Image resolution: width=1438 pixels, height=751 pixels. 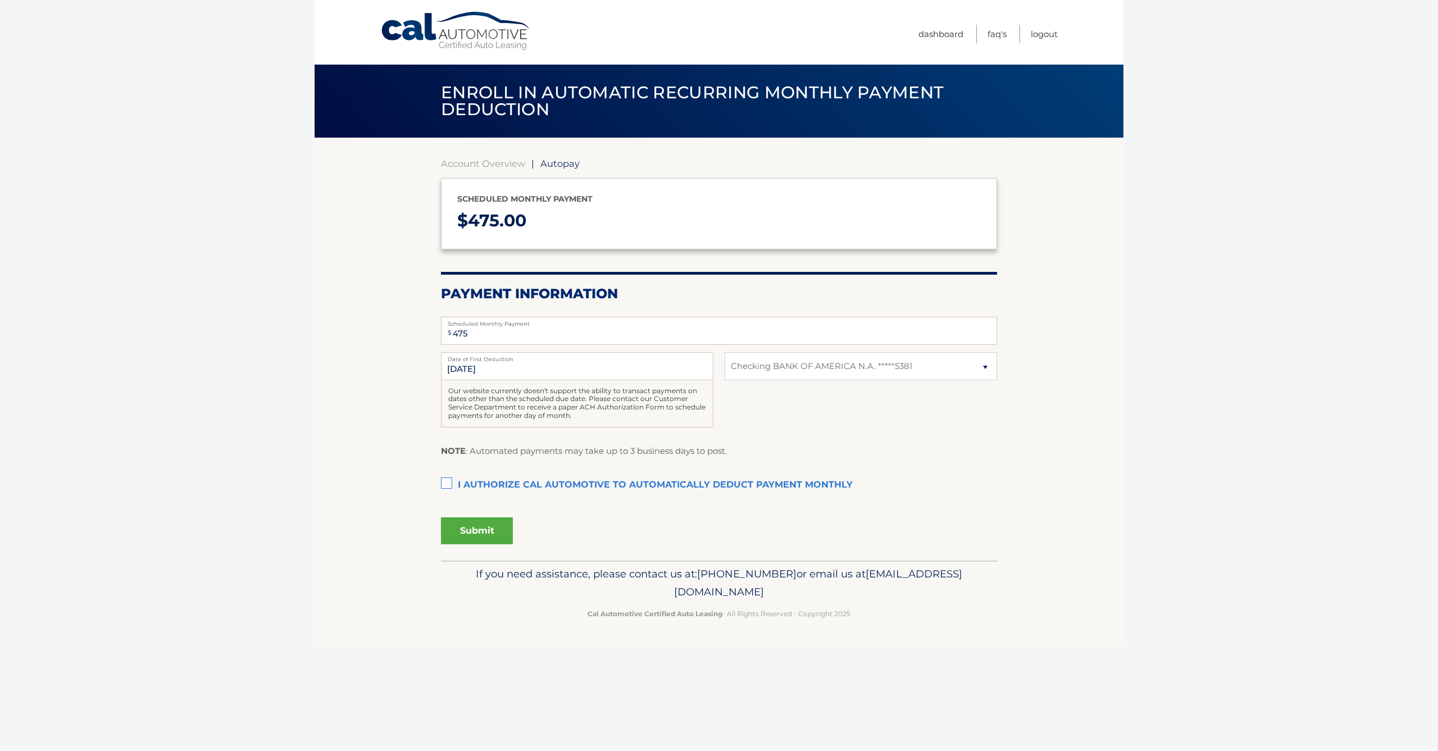 I want to click on h2: Payment Information, so click(x=719, y=294).